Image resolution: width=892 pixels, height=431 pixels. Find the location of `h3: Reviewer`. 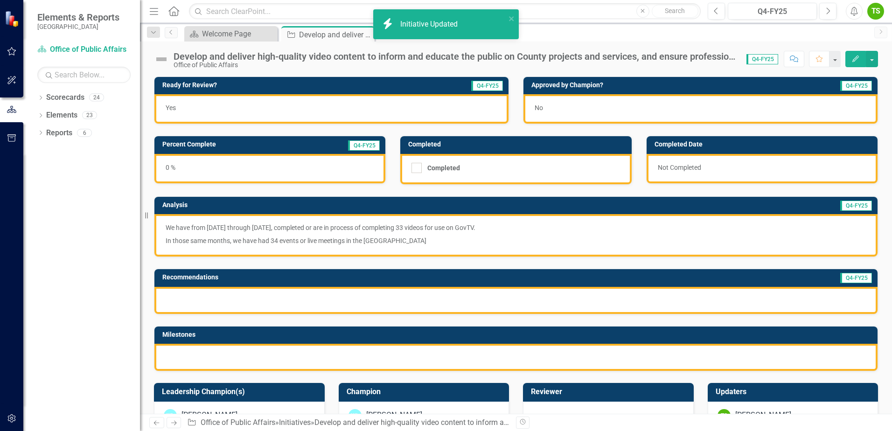

h3: Reviewer is located at coordinates (610, 392).